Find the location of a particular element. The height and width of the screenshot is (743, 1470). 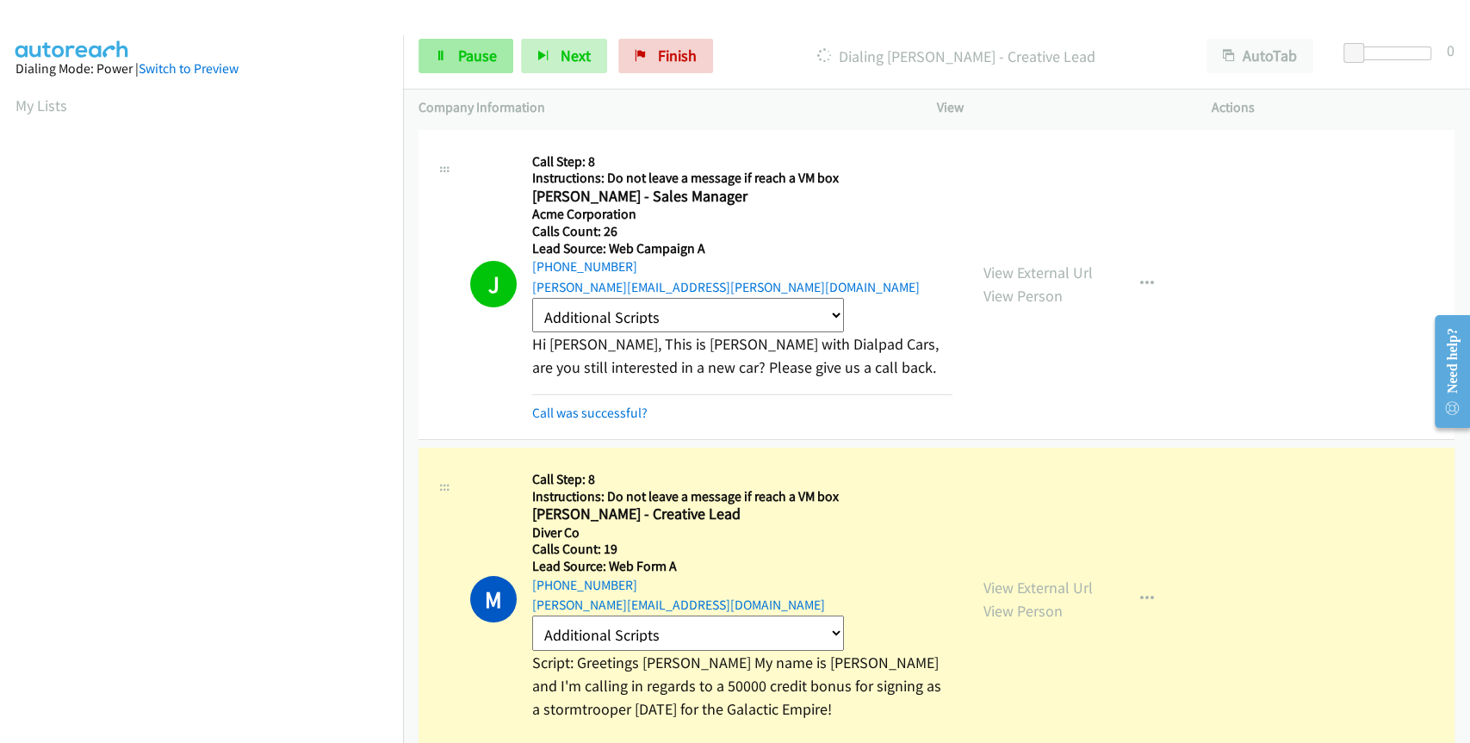

div: 0 is located at coordinates (1450, 50).